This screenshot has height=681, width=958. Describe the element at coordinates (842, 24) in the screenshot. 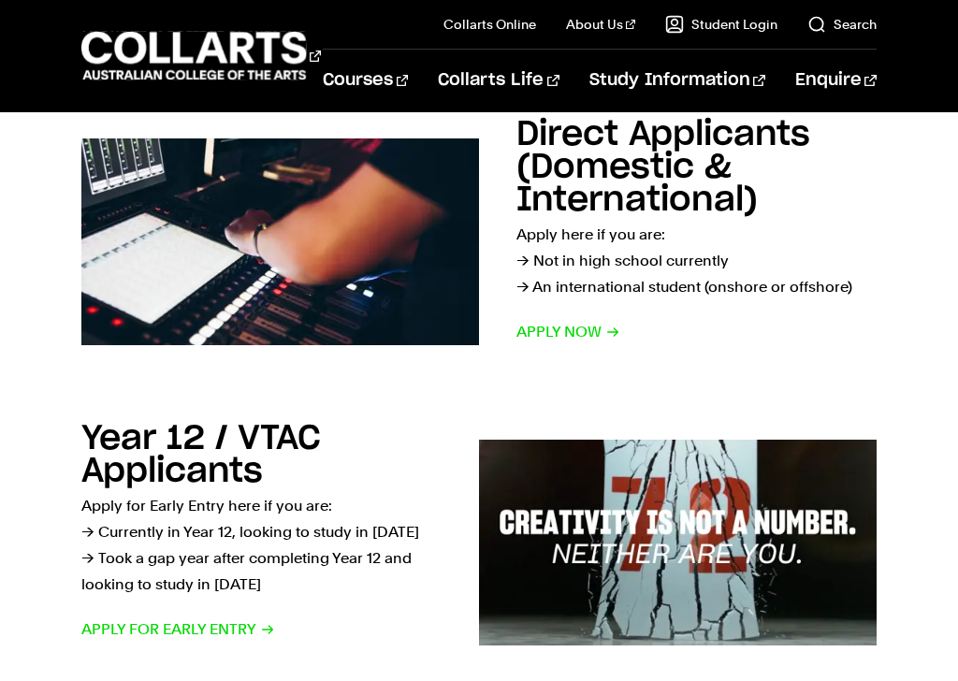

I see `a: Search` at that location.